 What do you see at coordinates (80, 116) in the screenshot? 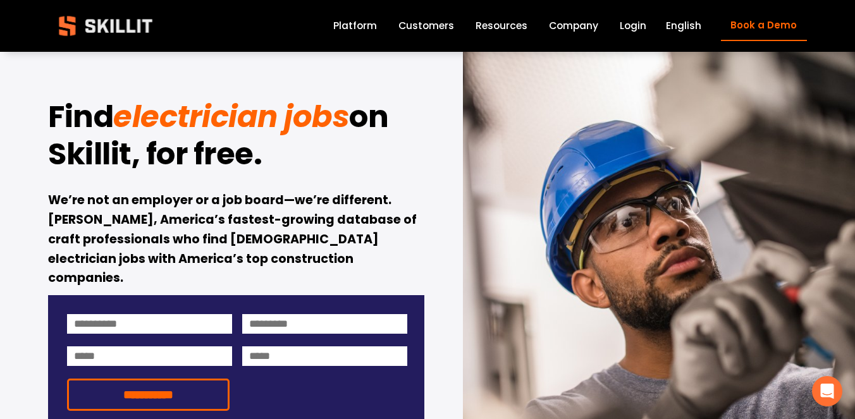
I see `strong: Find` at bounding box center [80, 116].